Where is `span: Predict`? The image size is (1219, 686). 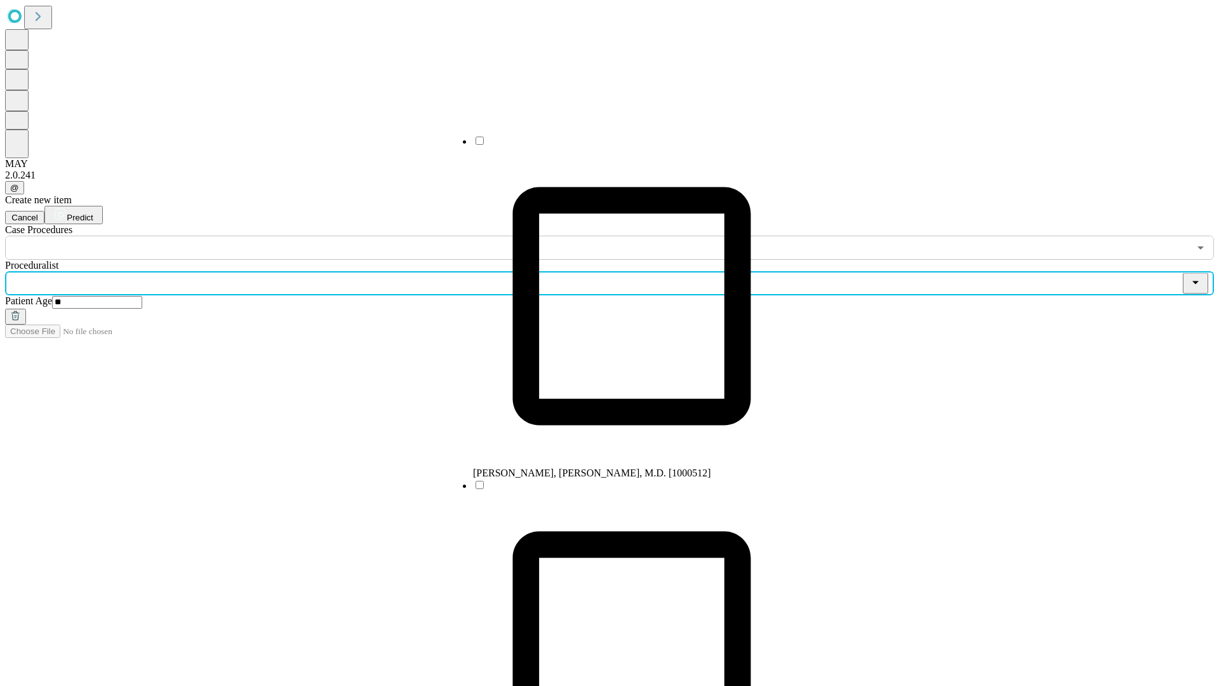
span: Predict is located at coordinates (79, 217).